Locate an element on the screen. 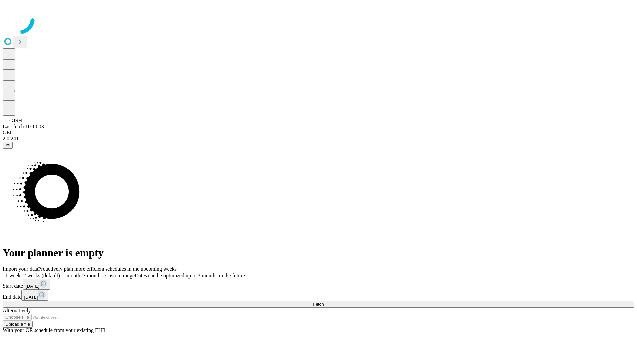  span: 2 weeks (default) is located at coordinates (41, 276).